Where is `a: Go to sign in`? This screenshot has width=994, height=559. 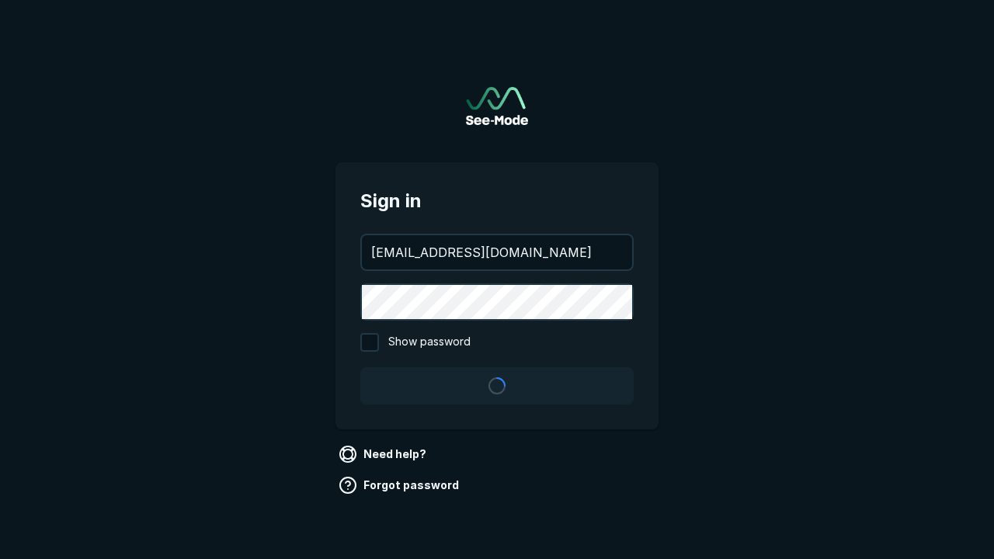
a: Go to sign in is located at coordinates (497, 106).